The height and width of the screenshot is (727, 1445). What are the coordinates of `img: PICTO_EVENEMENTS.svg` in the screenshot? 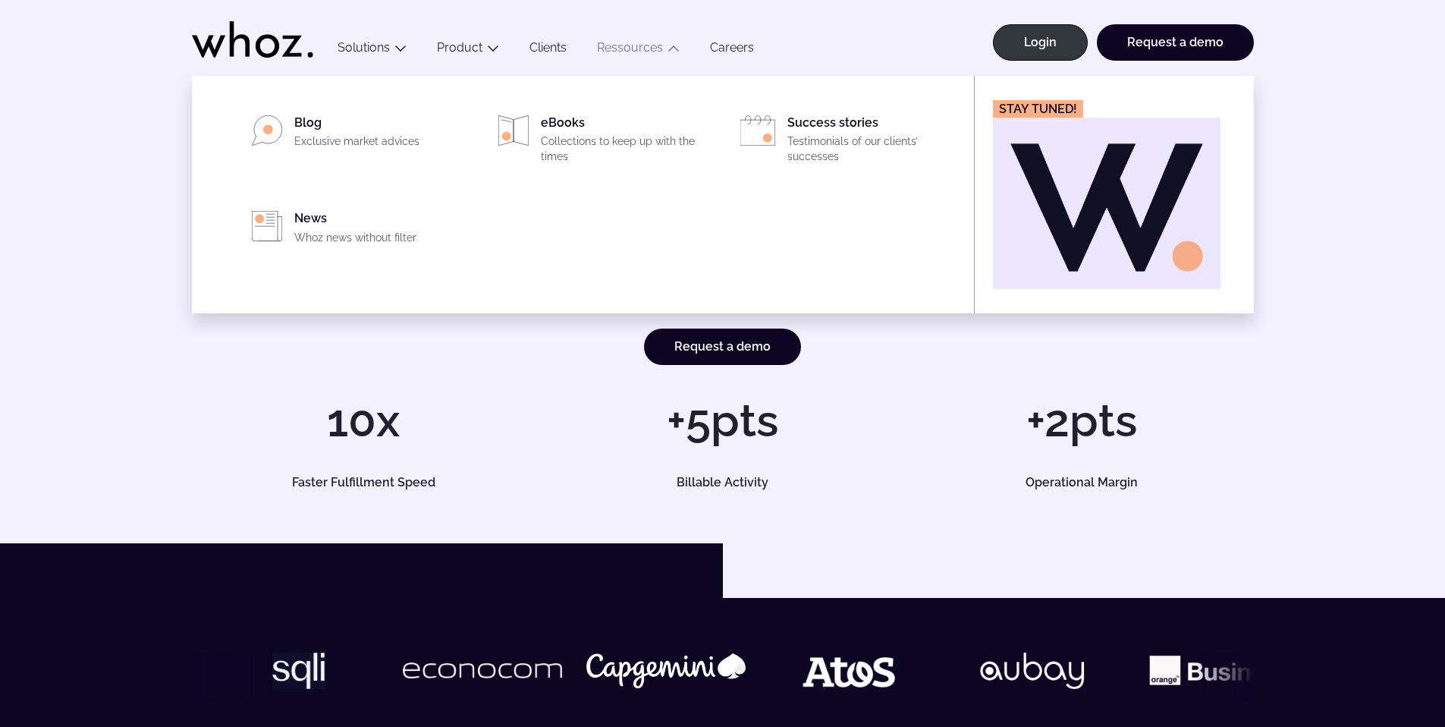 It's located at (758, 131).